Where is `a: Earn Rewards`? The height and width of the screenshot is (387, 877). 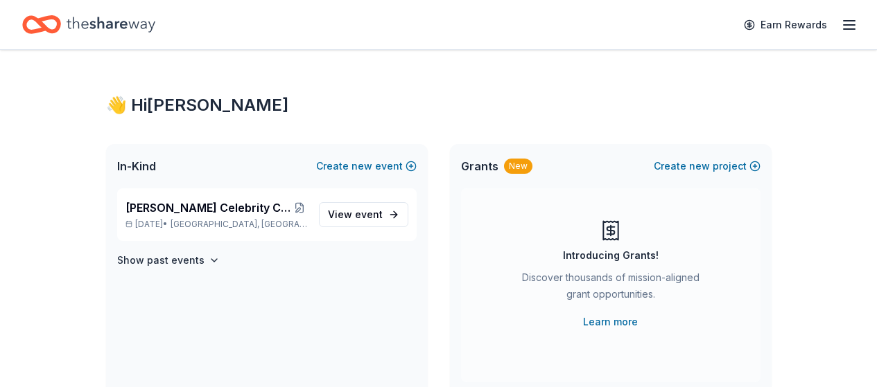 a: Earn Rewards is located at coordinates (785, 25).